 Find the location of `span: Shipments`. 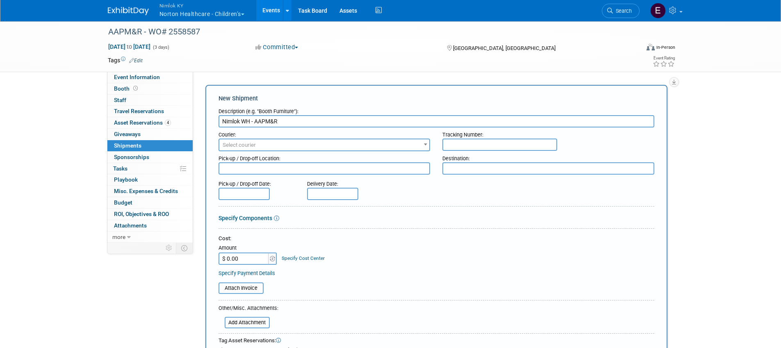

span: Shipments is located at coordinates (128, 146).